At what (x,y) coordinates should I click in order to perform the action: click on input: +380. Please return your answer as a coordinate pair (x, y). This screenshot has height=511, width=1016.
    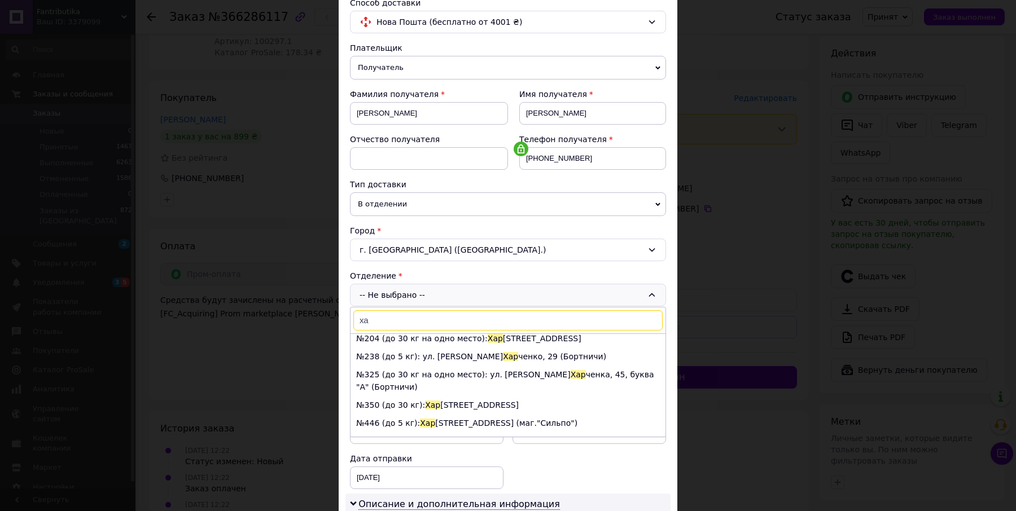
    Looking at the image, I should click on (592, 159).